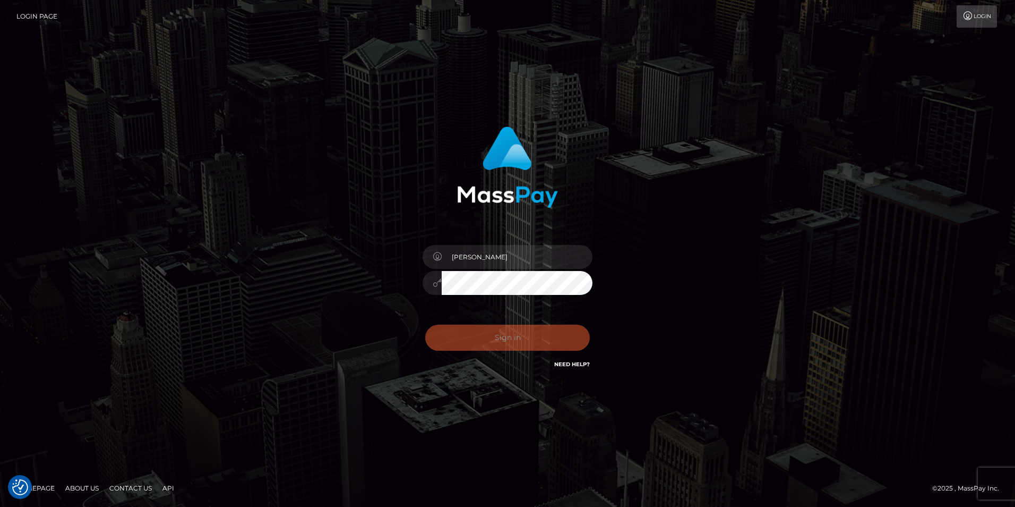  I want to click on a: Login, so click(977, 16).